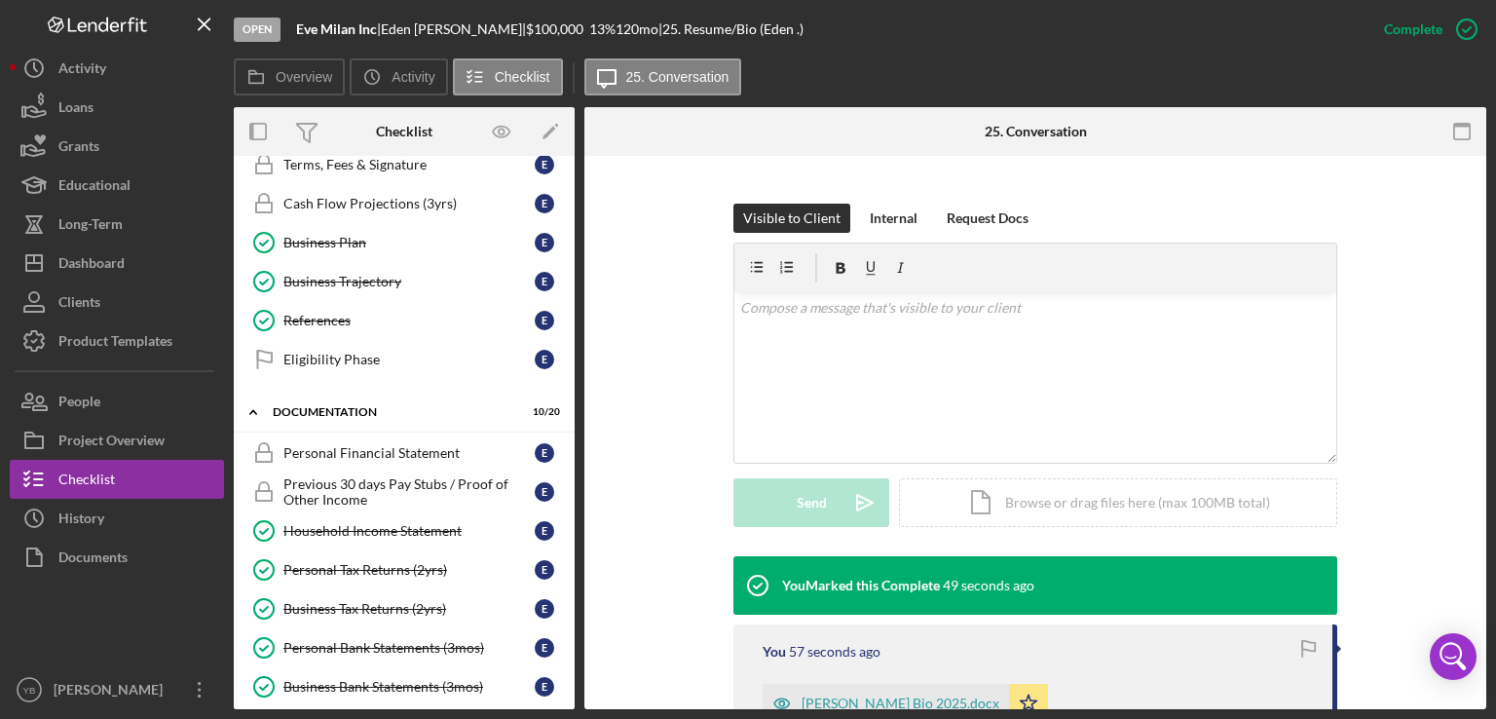  Describe the element at coordinates (117, 302) in the screenshot. I see `a: Clients` at that location.